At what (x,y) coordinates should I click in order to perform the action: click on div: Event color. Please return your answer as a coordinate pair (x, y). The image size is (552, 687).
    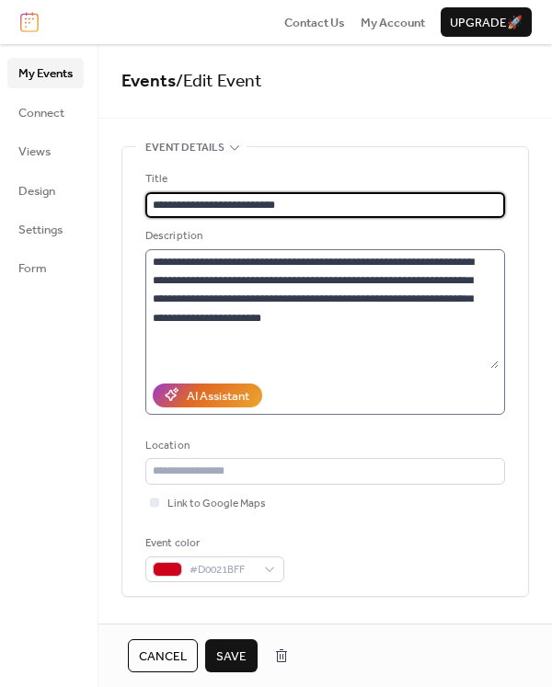
    Looking at the image, I should click on (213, 544).